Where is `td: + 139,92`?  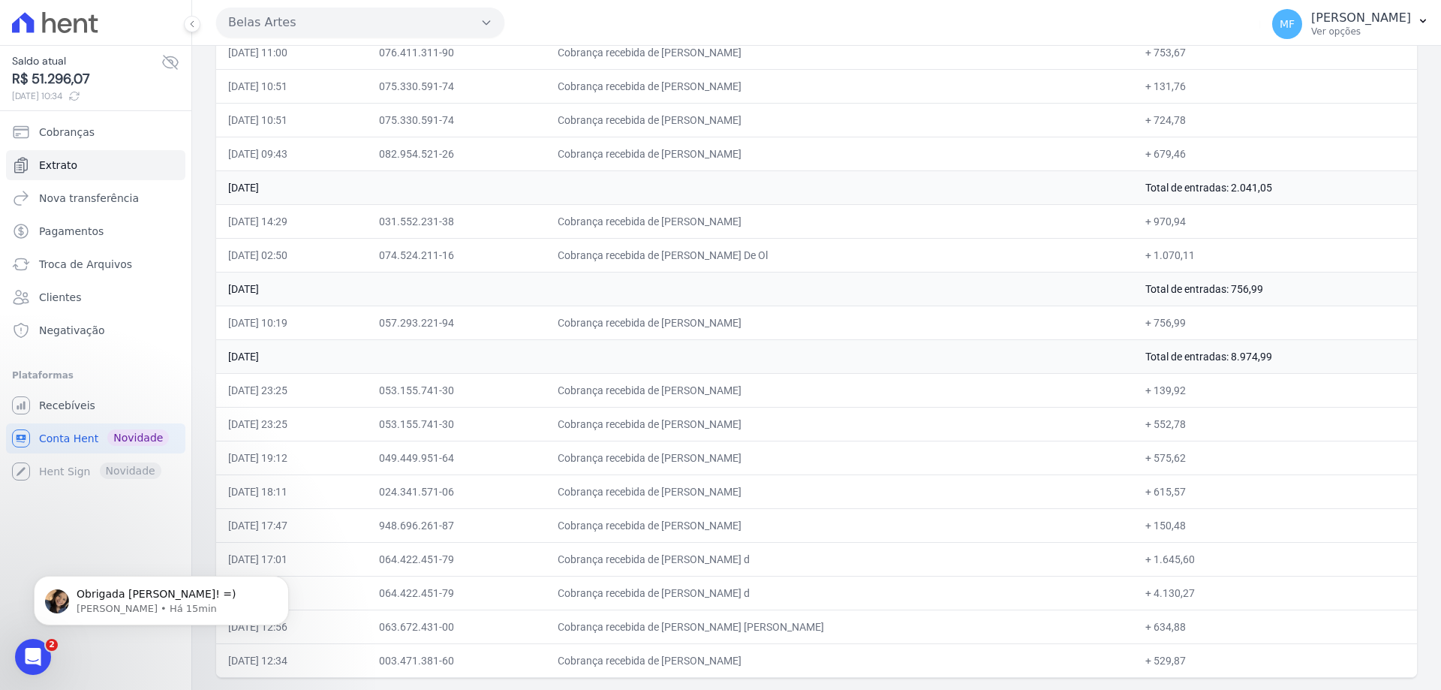 td: + 139,92 is located at coordinates (1275, 390).